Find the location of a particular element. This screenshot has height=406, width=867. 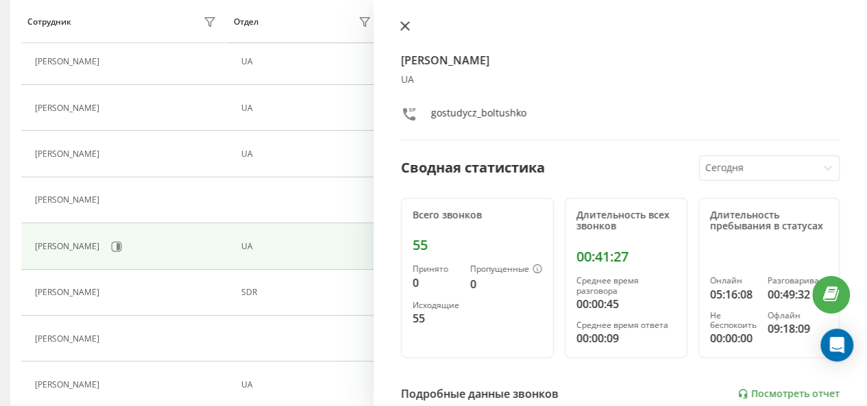

div: Подробные данные звонков is located at coordinates (480, 394).